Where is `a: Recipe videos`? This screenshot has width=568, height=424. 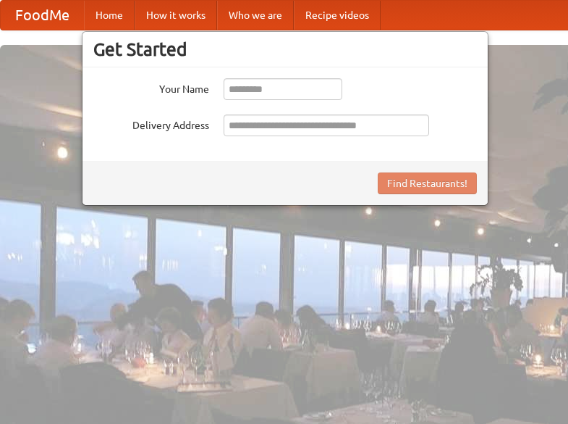
a: Recipe videos is located at coordinates (337, 15).